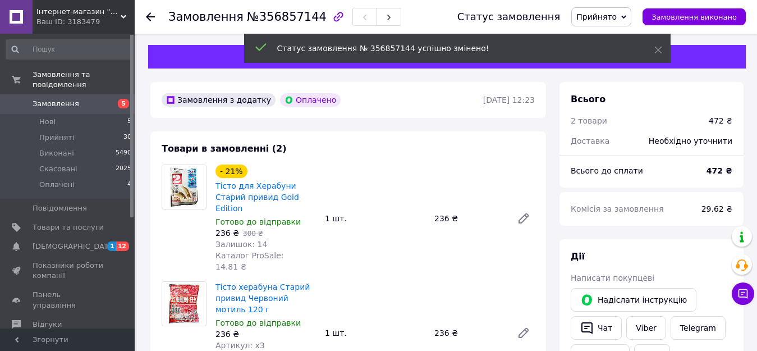 Image resolution: width=757 pixels, height=351 pixels. What do you see at coordinates (607, 171) in the screenshot?
I see `span: Всього до сплати` at bounding box center [607, 171].